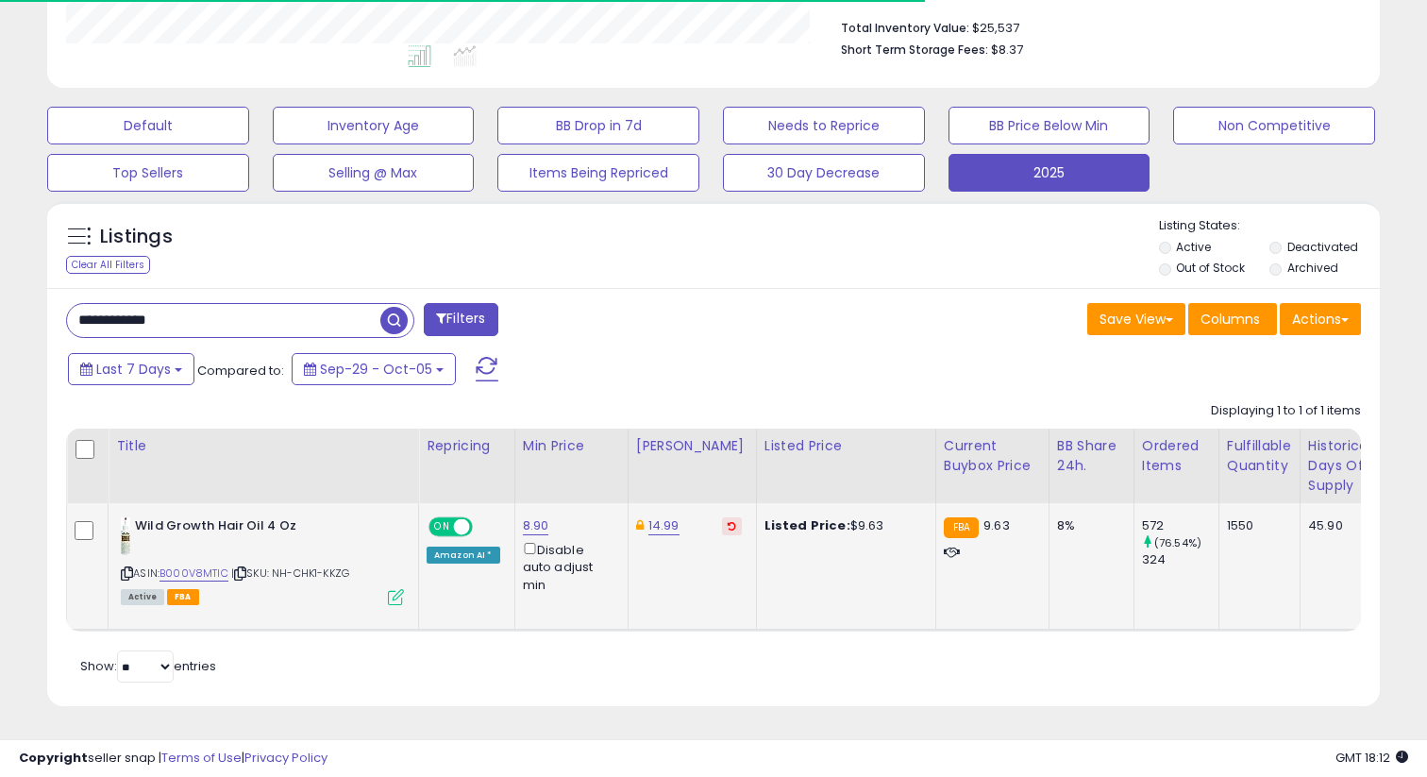 The image size is (1427, 777). I want to click on p: Listing States:, so click(1269, 226).